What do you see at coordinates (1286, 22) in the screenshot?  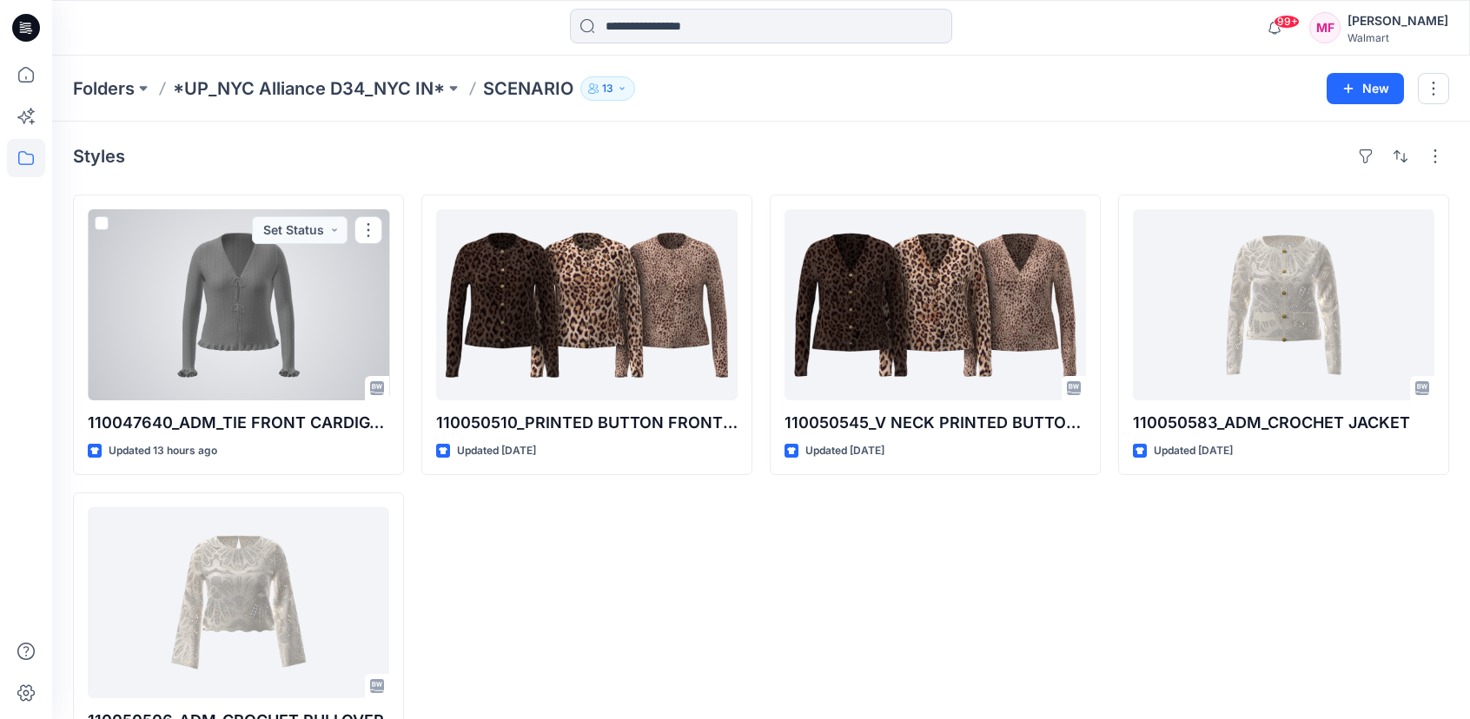 I see `span: 99+` at bounding box center [1286, 22].